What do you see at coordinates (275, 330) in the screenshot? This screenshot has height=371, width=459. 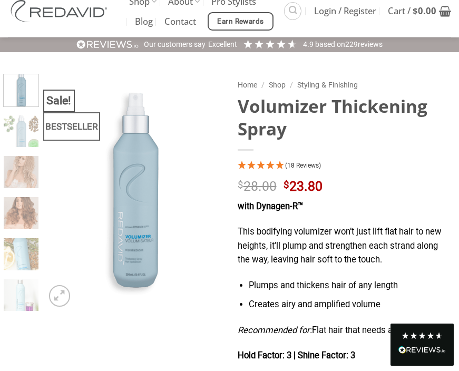 I see `em: Recommended for:` at bounding box center [275, 330].